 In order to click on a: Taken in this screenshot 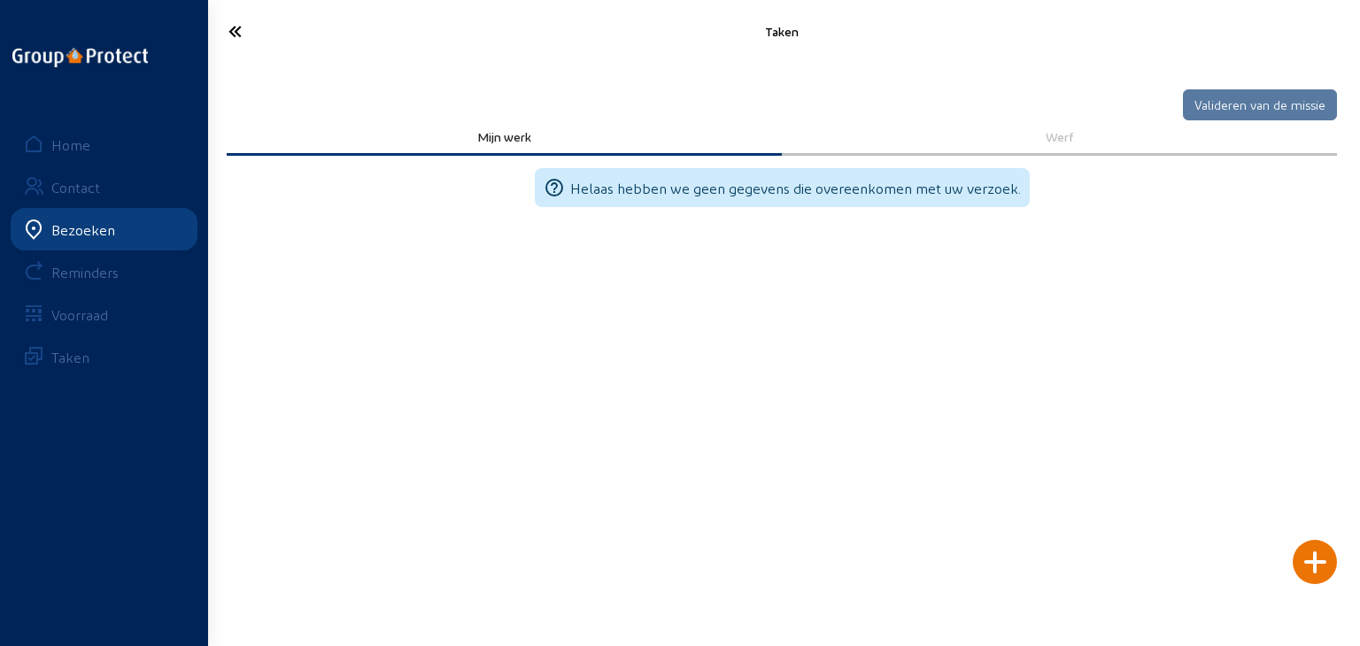, I will do `click(104, 357)`.